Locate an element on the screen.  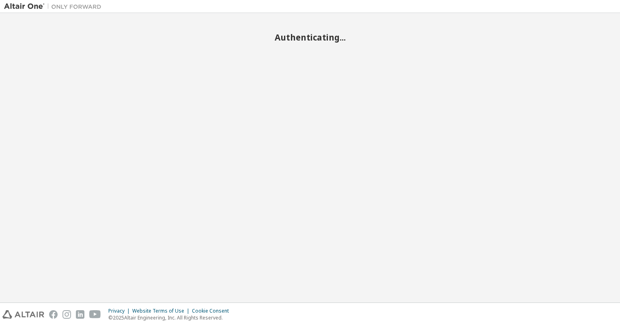
div: Website Terms of Use is located at coordinates (162, 311).